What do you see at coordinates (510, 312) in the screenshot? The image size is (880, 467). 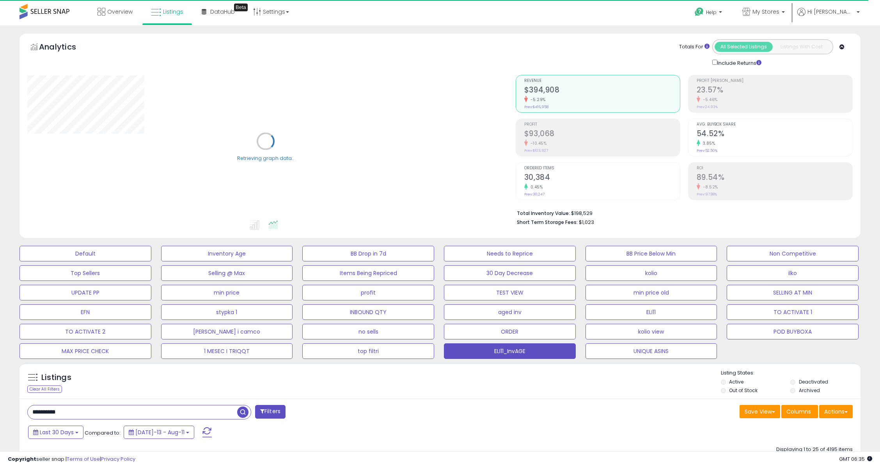 I see `button: aged inv` at bounding box center [510, 312].